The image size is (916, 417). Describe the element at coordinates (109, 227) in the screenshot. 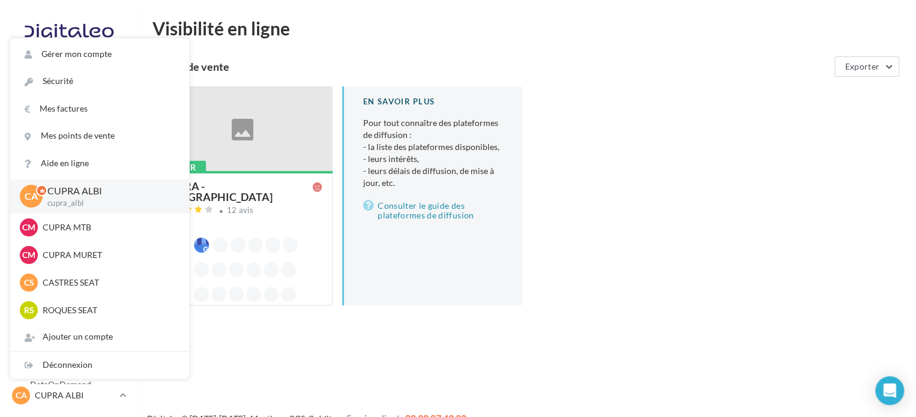

I see `p: CUPRA MTB` at that location.